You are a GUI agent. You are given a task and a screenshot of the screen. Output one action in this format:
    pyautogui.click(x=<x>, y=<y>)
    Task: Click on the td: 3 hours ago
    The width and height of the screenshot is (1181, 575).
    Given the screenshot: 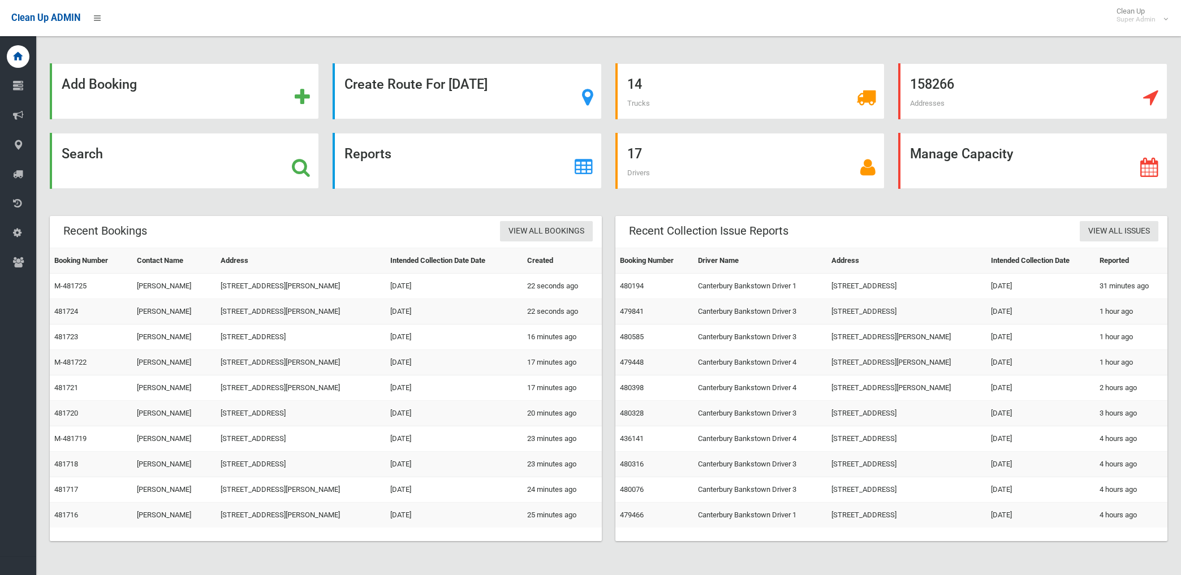 What is the action you would take?
    pyautogui.click(x=1131, y=413)
    